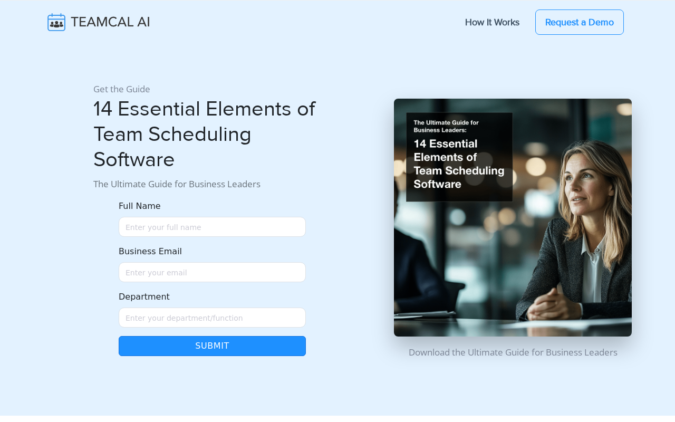 This screenshot has height=422, width=675. I want to click on a: Request a Demo, so click(579, 22).